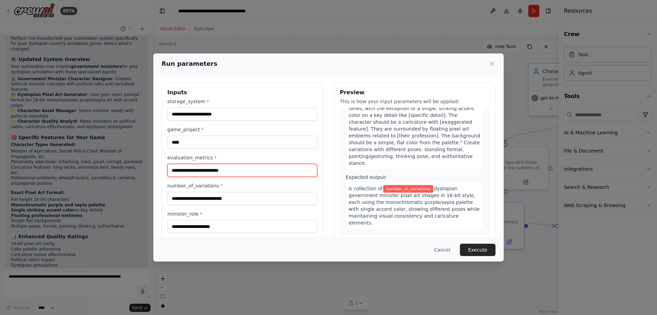 Image resolution: width=657 pixels, height=315 pixels. Describe the element at coordinates (414, 115) in the screenshot. I see `span: different 16-bit pixel art images of the government minister using this exact prompt template: "G...` at that location.